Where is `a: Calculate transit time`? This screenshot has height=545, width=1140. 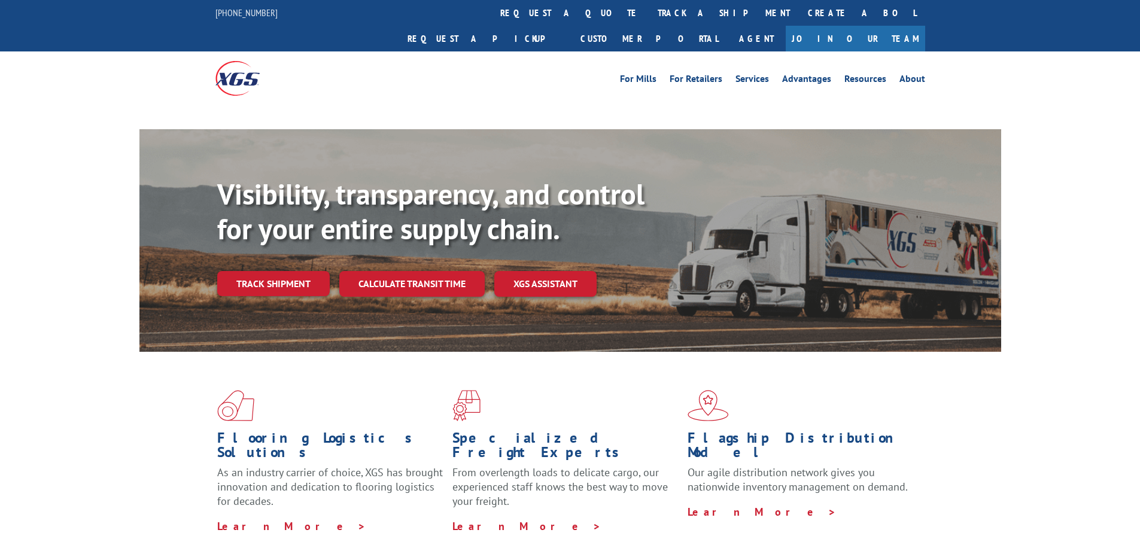 a: Calculate transit time is located at coordinates (412, 284).